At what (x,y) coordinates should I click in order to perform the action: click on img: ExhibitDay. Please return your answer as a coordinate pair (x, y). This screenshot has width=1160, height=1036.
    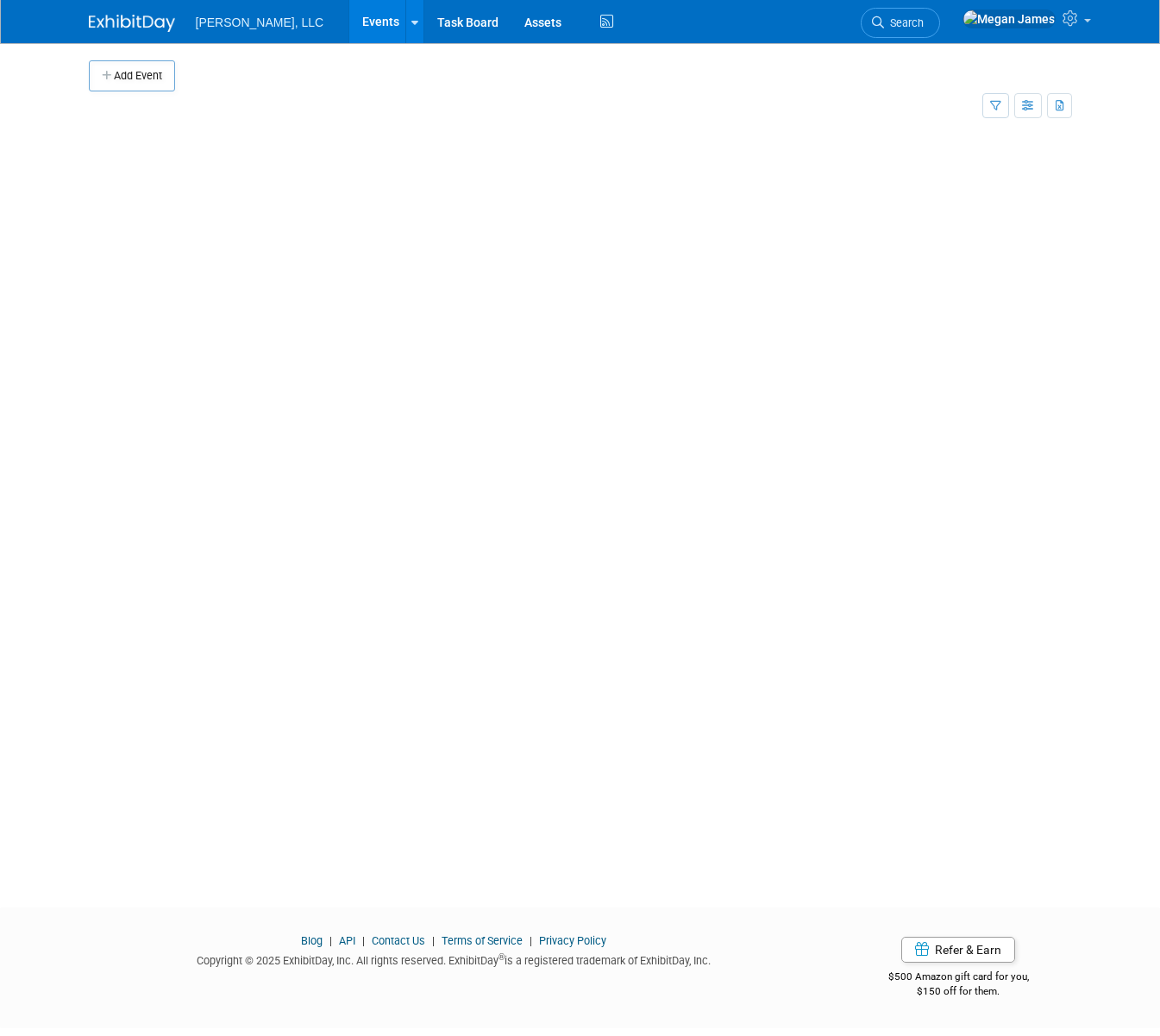
    Looking at the image, I should click on (132, 23).